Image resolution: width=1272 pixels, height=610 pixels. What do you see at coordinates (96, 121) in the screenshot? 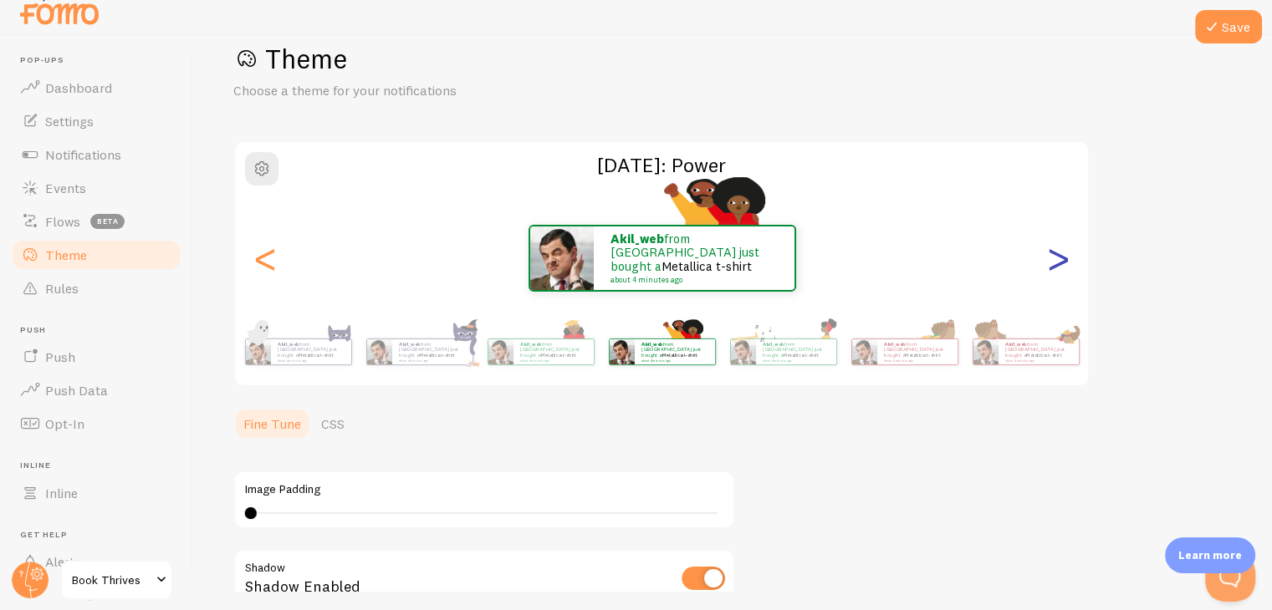
I see `a: Settings` at bounding box center [96, 121].